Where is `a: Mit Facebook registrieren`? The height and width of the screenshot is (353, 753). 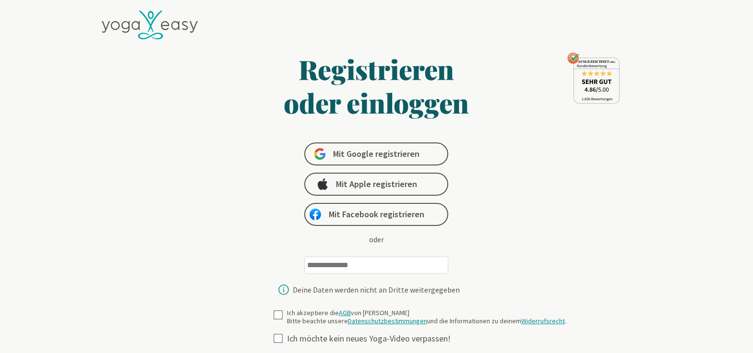
a: Mit Facebook registrieren is located at coordinates (376, 214).